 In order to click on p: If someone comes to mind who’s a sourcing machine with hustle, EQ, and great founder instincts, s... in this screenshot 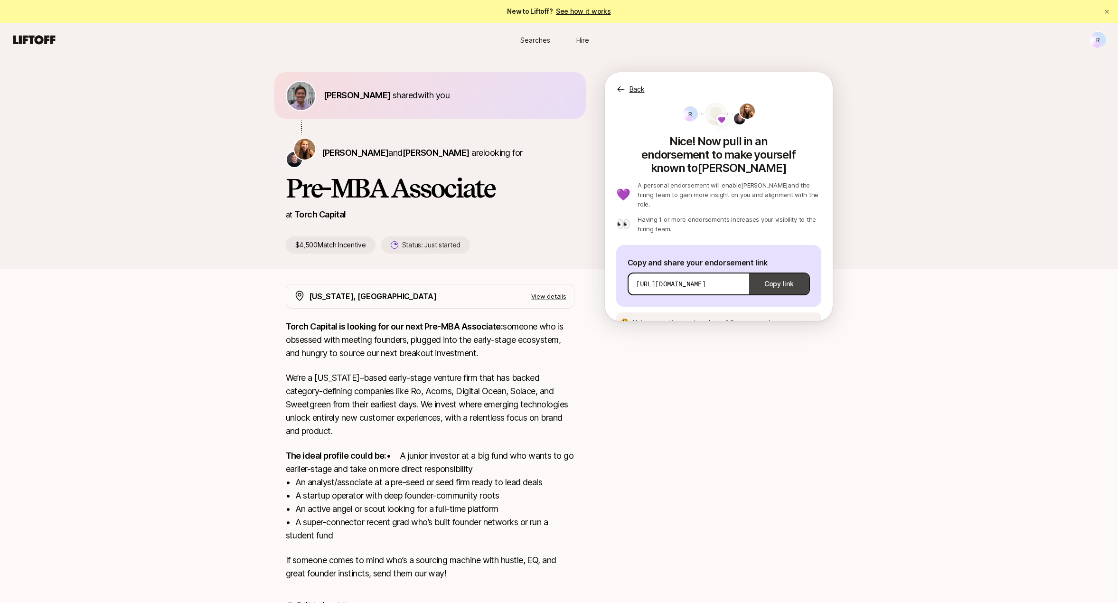, I will do `click(430, 567)`.